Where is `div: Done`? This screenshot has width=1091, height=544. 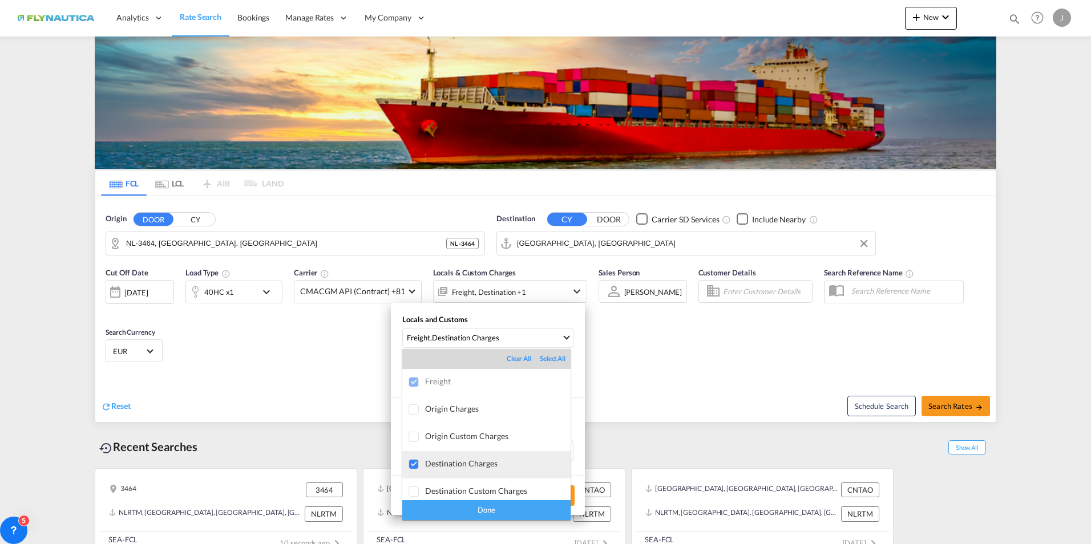 div: Done is located at coordinates (486, 510).